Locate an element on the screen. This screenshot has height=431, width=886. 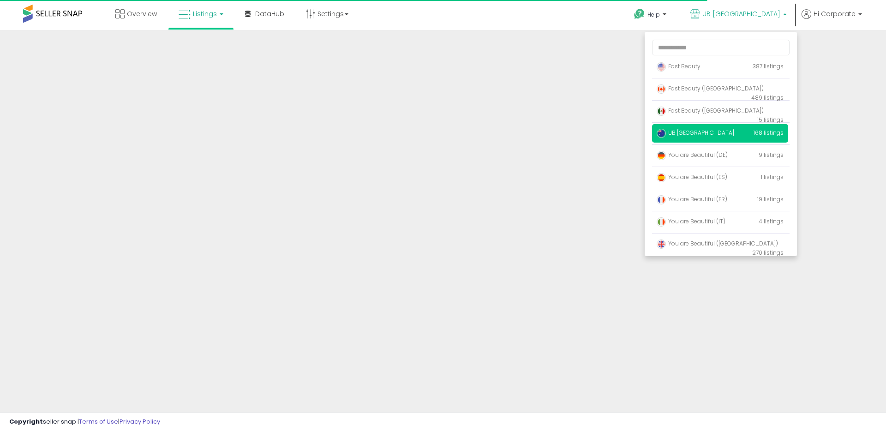
span: 489 listings is located at coordinates (767, 97).